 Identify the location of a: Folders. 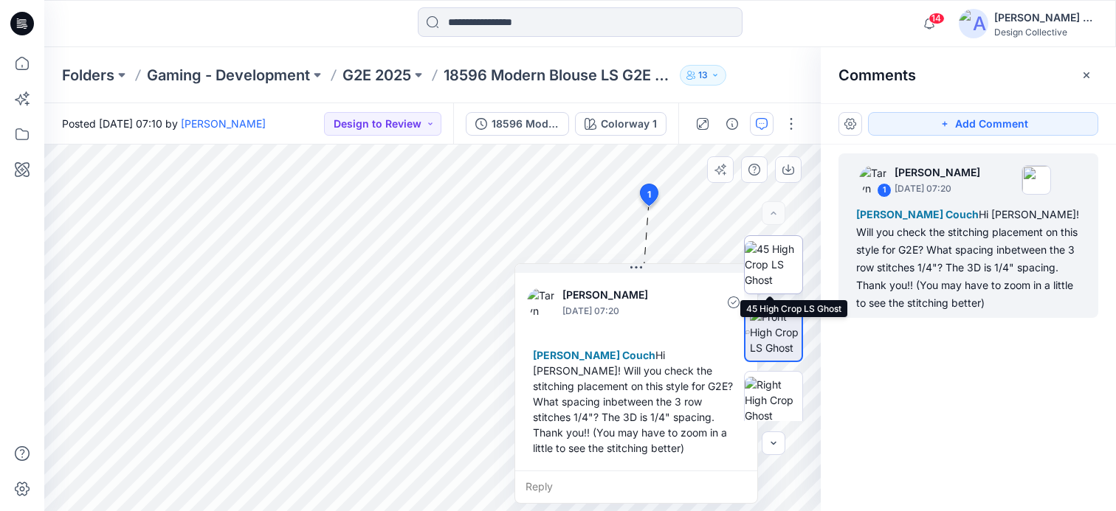
(88, 75).